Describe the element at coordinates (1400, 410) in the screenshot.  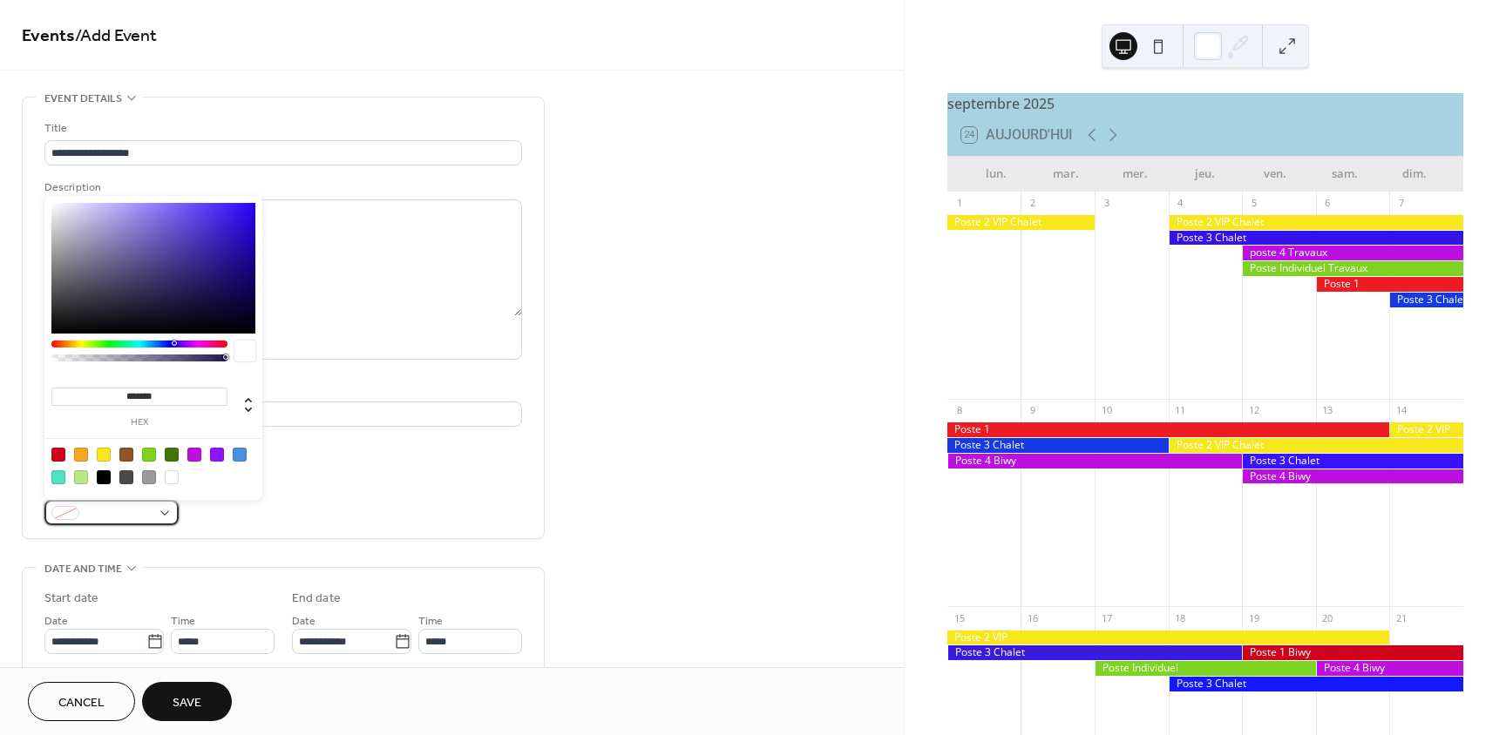
I see `div: 14` at that location.